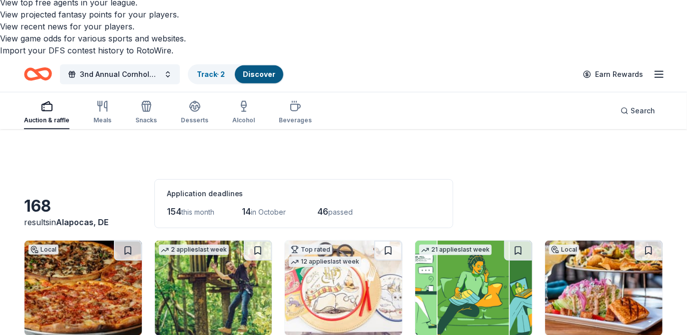  I want to click on span: in, so click(79, 222).